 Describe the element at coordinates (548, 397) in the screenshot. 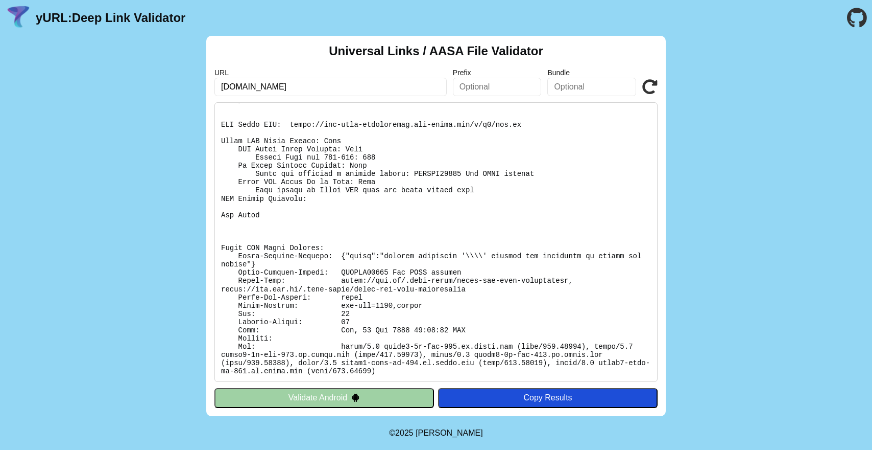

I see `button: Copy Results` at that location.